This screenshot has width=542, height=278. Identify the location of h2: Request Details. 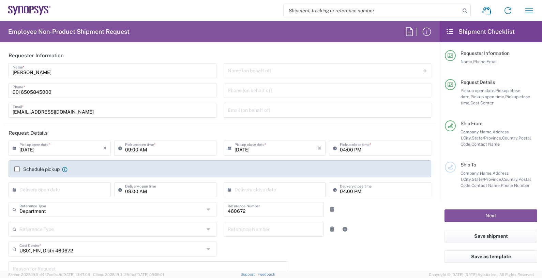
(28, 133).